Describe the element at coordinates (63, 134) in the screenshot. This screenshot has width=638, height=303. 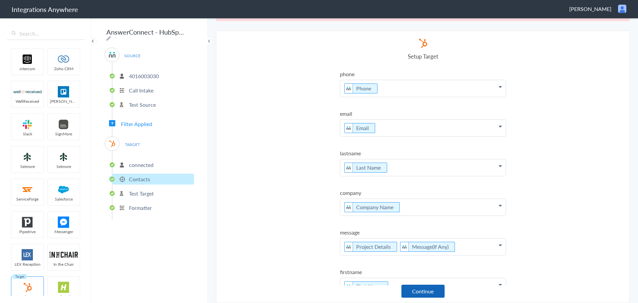
I see `span: SignMore` at that location.